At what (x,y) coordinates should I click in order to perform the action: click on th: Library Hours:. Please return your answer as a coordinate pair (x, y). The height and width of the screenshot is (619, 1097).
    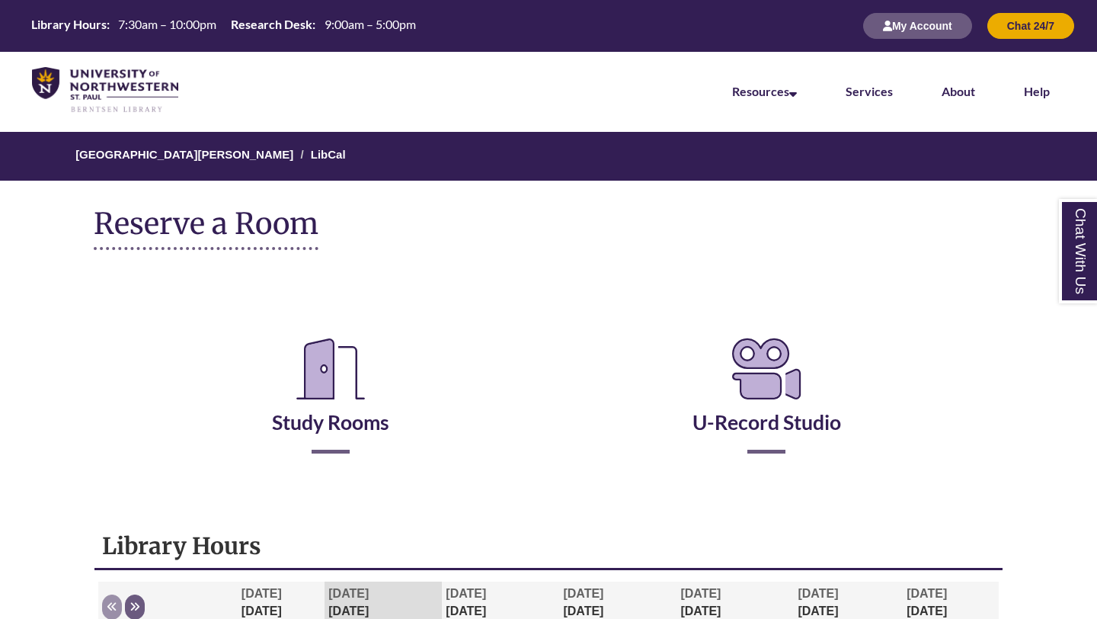
    Looking at the image, I should click on (69, 24).